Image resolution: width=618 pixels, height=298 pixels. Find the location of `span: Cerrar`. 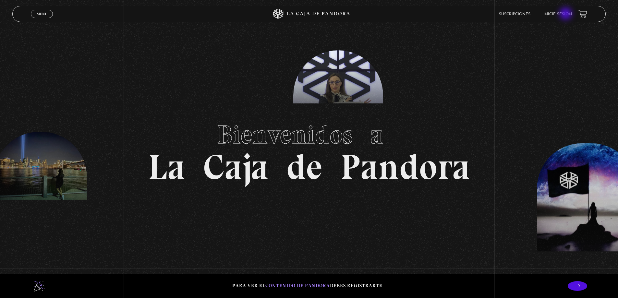

span: Cerrar is located at coordinates (42, 20).